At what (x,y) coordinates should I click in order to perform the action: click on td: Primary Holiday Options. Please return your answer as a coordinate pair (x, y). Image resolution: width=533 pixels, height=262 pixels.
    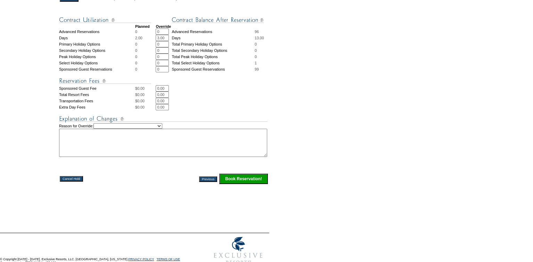
    Looking at the image, I should click on (97, 44).